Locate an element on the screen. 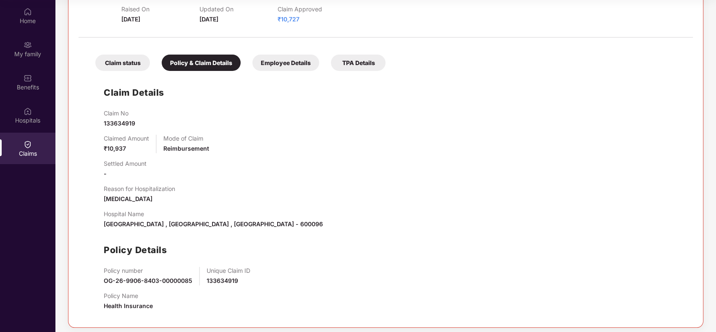 The width and height of the screenshot is (716, 332). span: ₹10,727 is located at coordinates (288, 19).